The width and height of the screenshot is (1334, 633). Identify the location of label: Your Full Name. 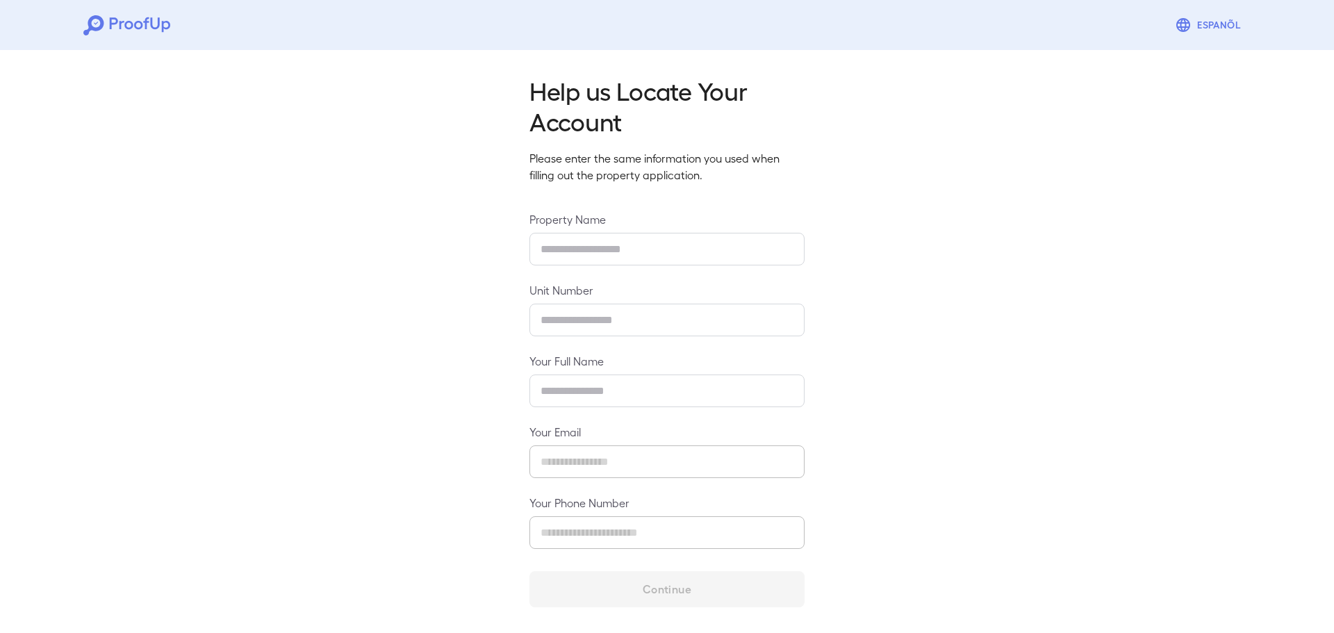
(667, 361).